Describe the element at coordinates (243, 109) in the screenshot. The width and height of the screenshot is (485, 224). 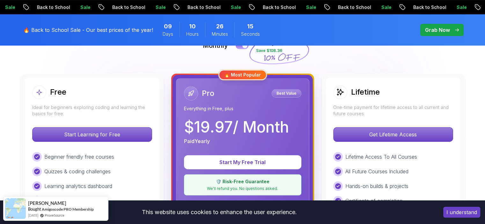
I see `p: Everything in Free, plus` at that location.